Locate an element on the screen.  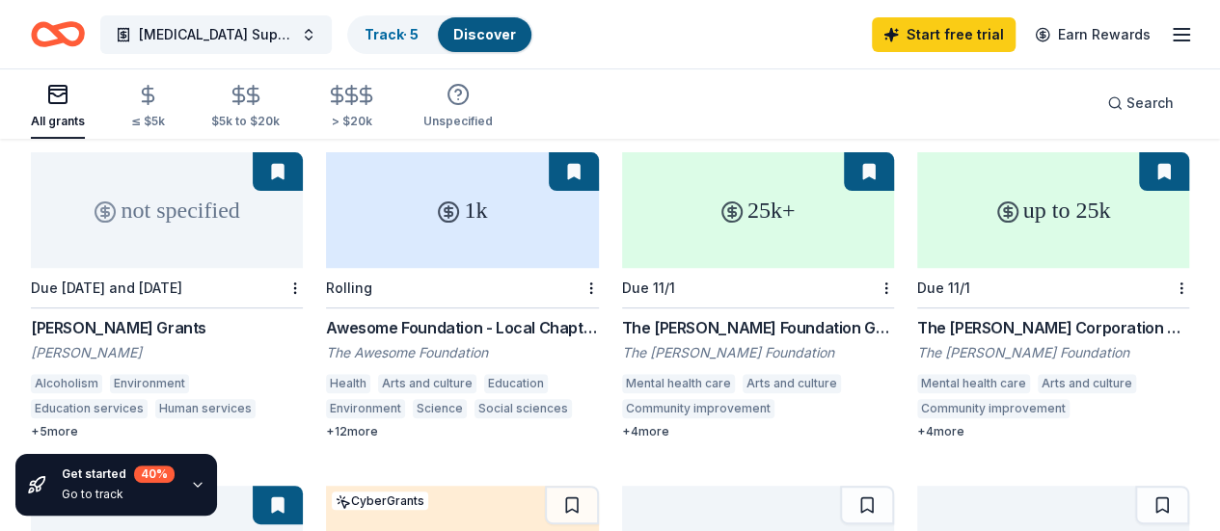
button: $5k to $20k is located at coordinates (245, 107).